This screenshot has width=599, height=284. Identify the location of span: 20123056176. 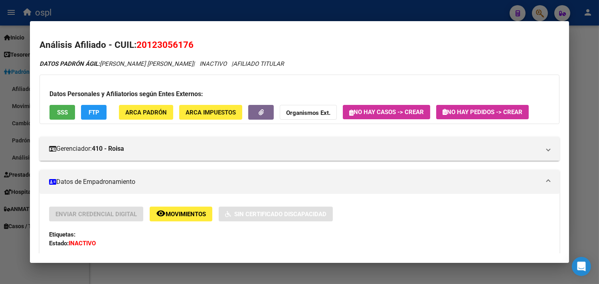
(165, 45).